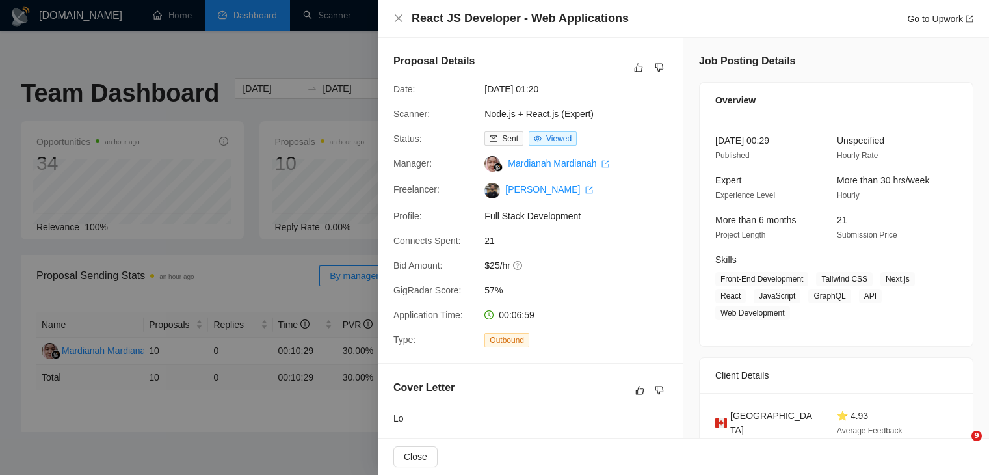 This screenshot has height=475, width=989. I want to click on span: question-circle, so click(518, 265).